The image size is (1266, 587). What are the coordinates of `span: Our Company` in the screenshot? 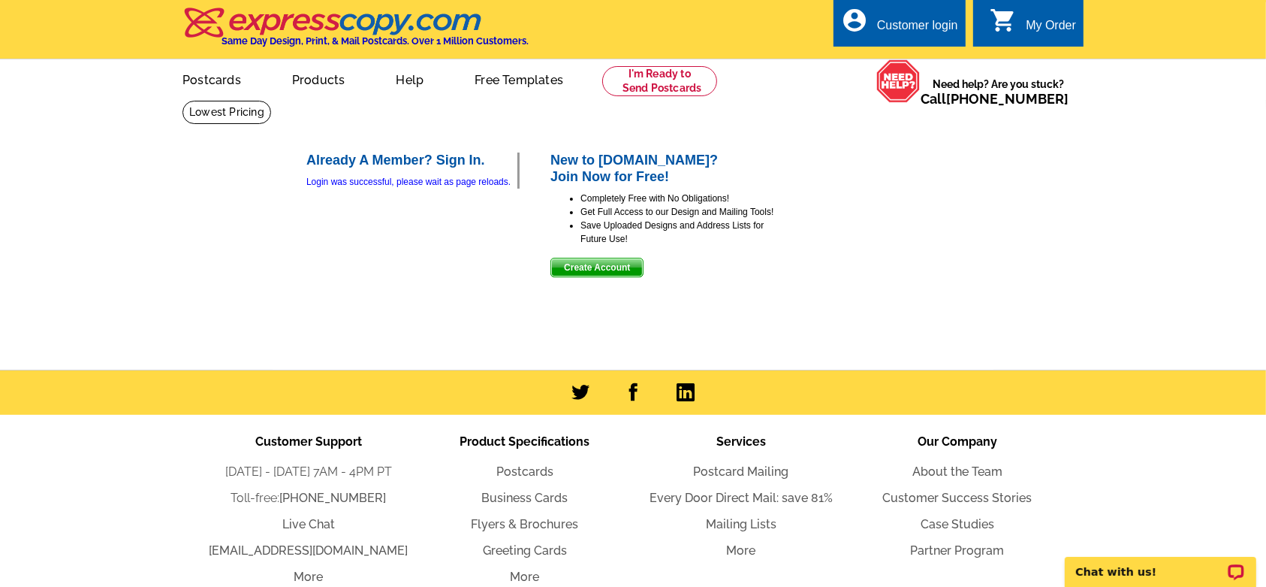 It's located at (958, 441).